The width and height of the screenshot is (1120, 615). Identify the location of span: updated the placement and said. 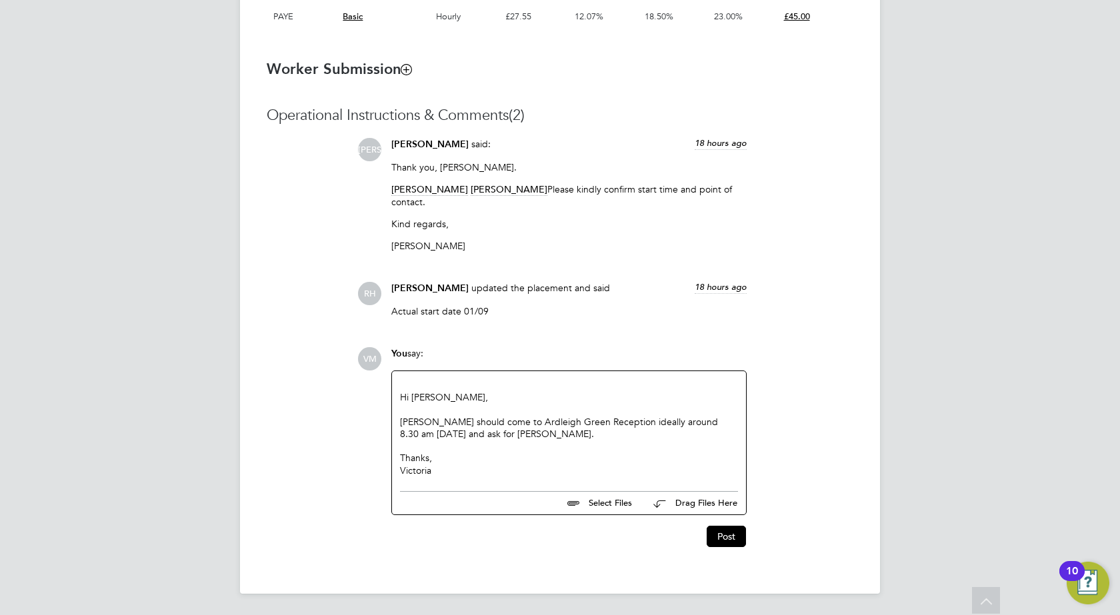
(541, 288).